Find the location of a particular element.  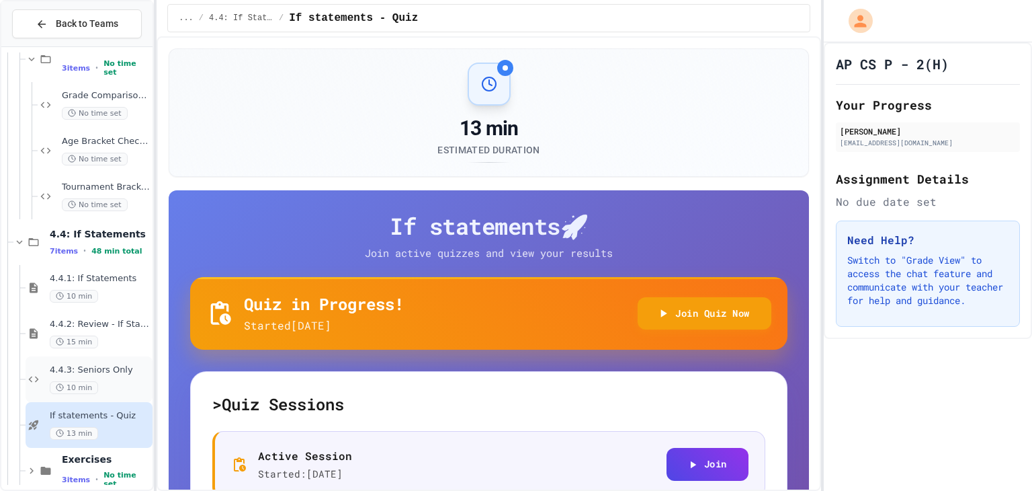

h2: Assignment Details is located at coordinates (928, 179).